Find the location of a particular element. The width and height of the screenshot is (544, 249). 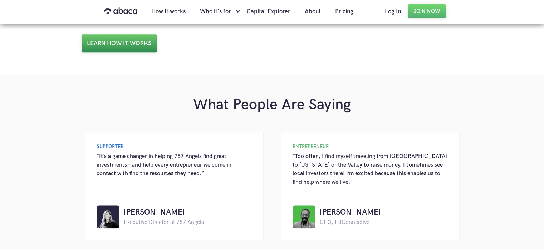

a: Join Now is located at coordinates (427, 11).